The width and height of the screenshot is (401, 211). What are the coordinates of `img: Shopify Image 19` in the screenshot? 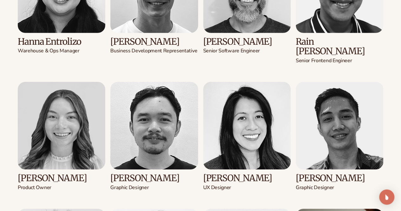 It's located at (339, 125).